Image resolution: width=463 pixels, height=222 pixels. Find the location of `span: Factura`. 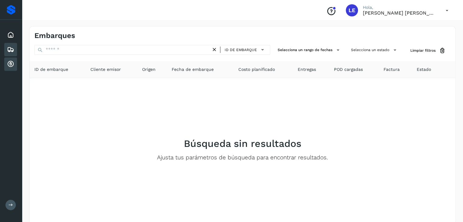

span: Factura is located at coordinates (392, 69).